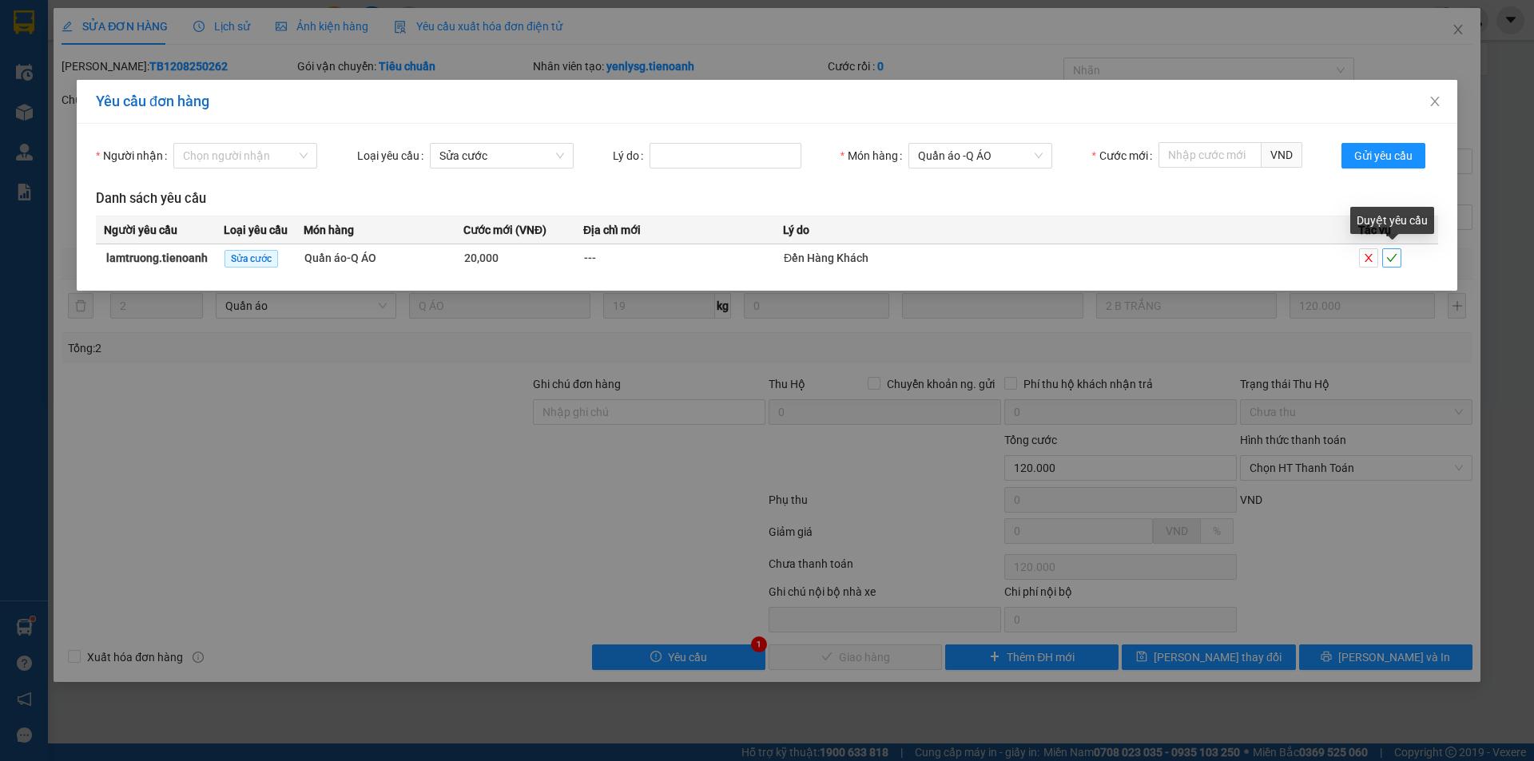  What do you see at coordinates (505, 230) in the screenshot?
I see `span: Cước mới (VNĐ)` at bounding box center [505, 230].